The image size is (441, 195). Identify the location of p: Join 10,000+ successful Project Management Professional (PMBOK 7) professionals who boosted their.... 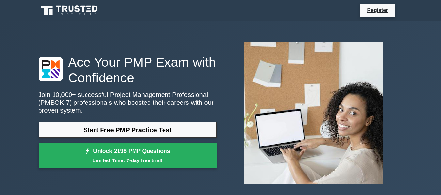
(128, 103).